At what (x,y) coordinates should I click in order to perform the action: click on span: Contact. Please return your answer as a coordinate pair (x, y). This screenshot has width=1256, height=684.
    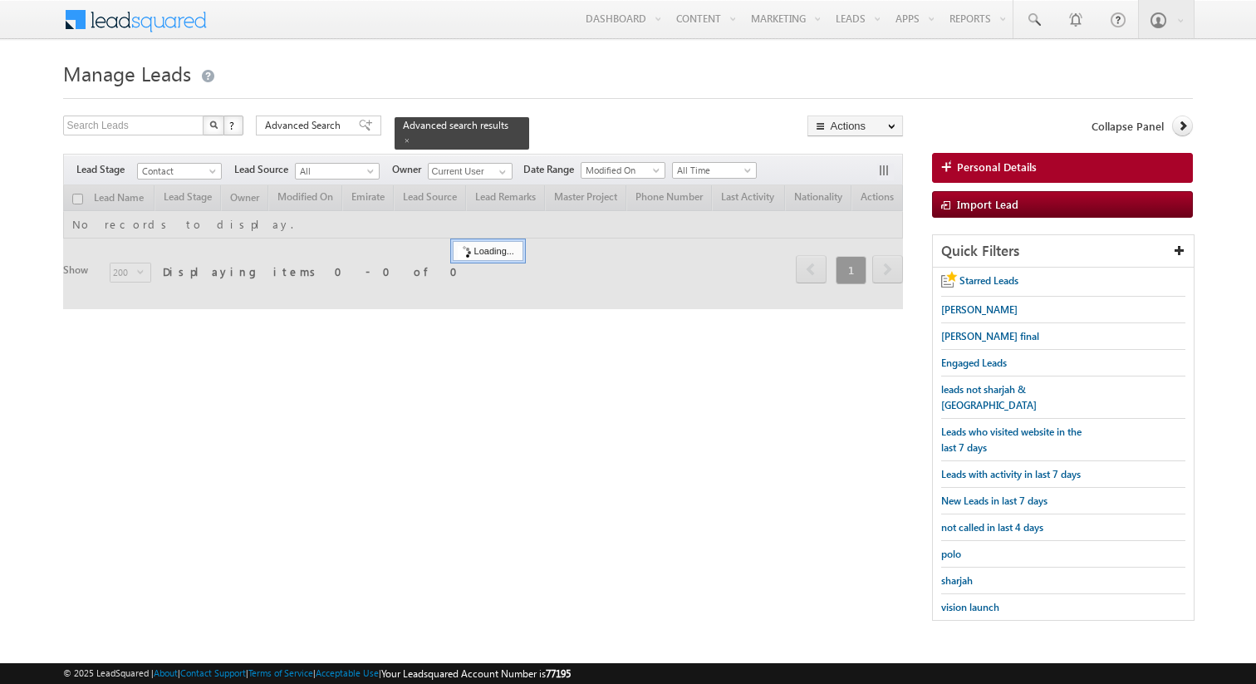
    Looking at the image, I should click on (177, 171).